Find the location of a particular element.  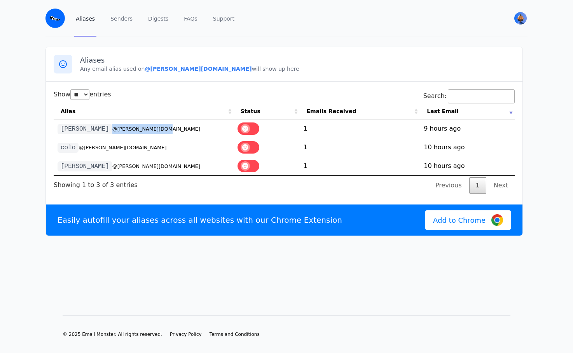

td: 9 hours ago is located at coordinates (467, 129).